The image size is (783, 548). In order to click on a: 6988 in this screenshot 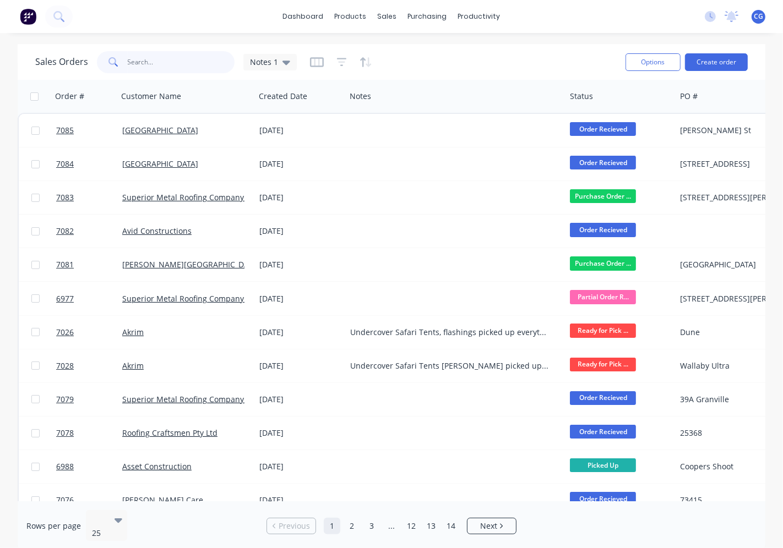, I will do `click(89, 467)`.